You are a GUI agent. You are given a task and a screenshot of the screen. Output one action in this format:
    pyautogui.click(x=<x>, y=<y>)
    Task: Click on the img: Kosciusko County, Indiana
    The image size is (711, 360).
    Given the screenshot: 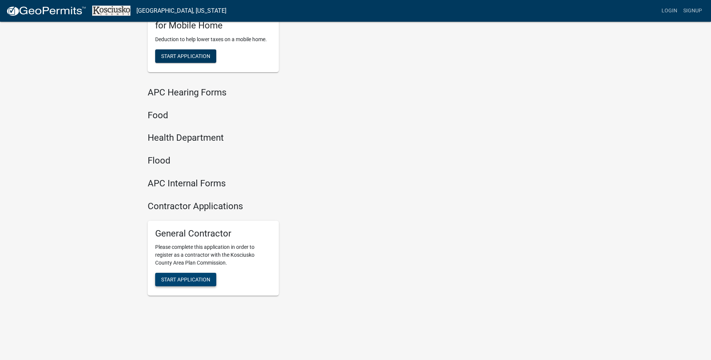 What is the action you would take?
    pyautogui.click(x=111, y=10)
    